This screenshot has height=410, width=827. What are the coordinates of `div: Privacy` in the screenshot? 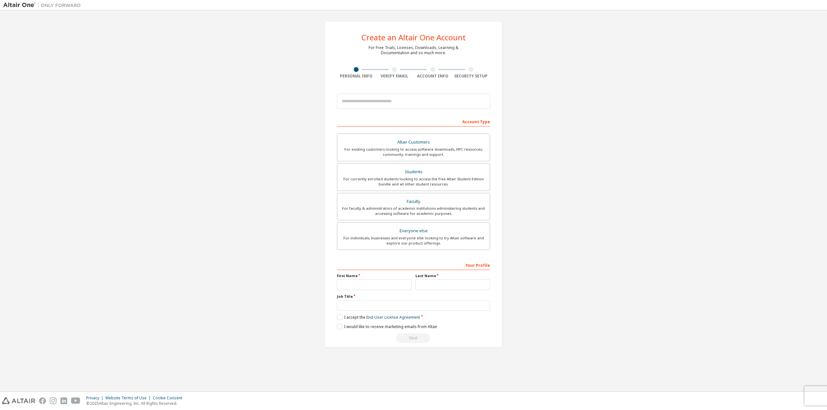 It's located at (96, 398).